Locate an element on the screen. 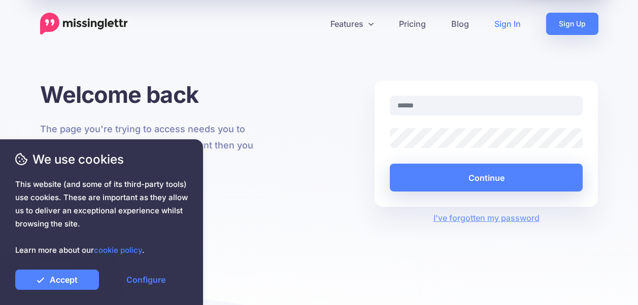 The width and height of the screenshot is (638, 305). span: We use cookies is located at coordinates (101, 159).